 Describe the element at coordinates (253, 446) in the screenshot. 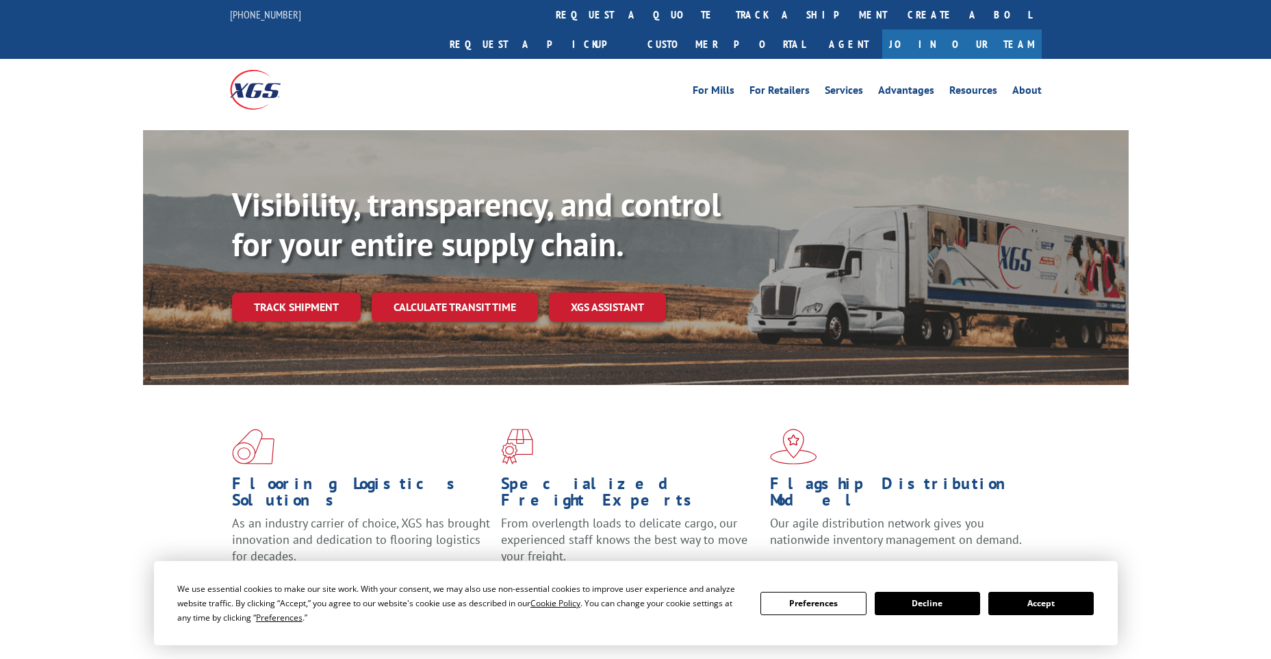

I see `img: xgs-icon-total-supply-chain-intelligence-red` at that location.